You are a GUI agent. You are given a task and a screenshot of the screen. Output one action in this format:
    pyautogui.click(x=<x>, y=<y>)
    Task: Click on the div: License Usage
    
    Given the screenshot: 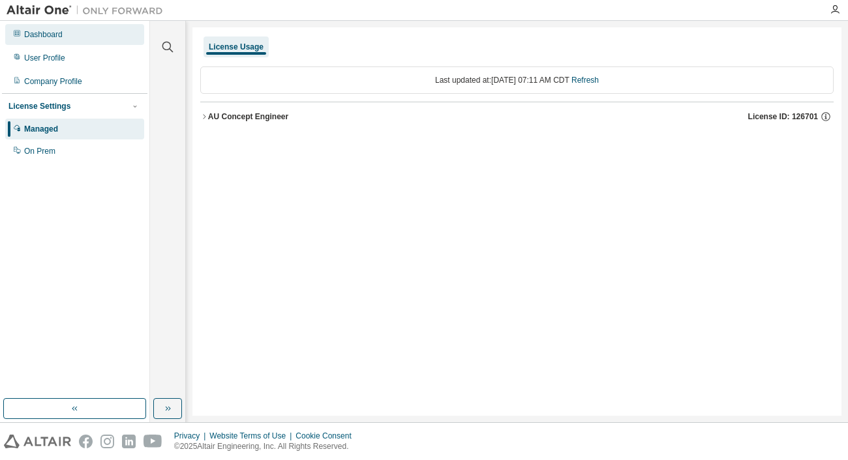 What is the action you would take?
    pyautogui.click(x=236, y=47)
    